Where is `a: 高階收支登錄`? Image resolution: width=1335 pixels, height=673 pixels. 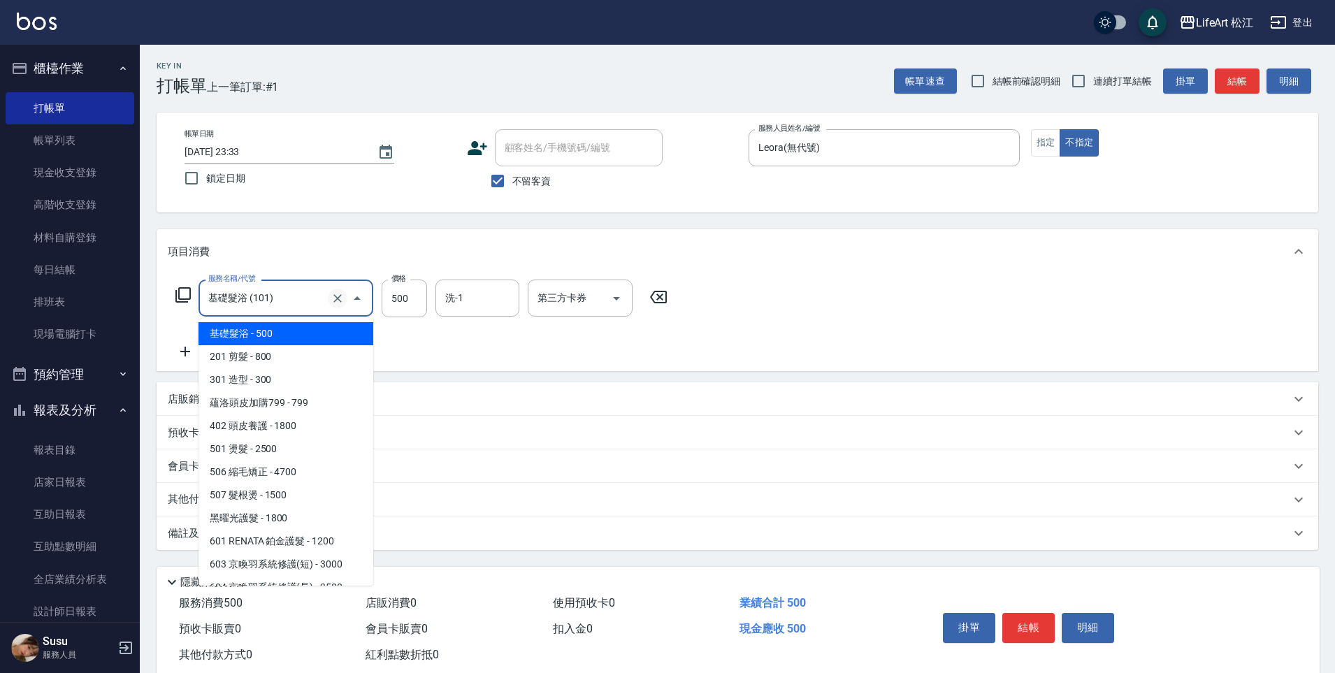
a: 高階收支登錄 is located at coordinates (70, 205).